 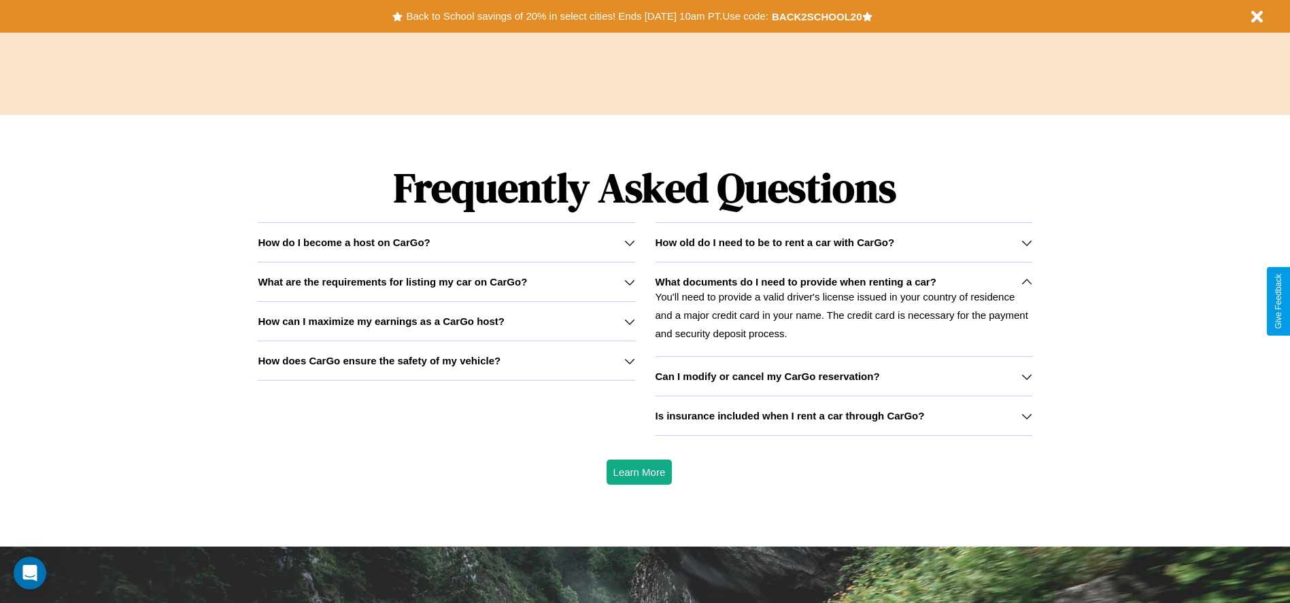 I want to click on h3: How does CarGo ensure the safety of my vehicle?, so click(x=379, y=360).